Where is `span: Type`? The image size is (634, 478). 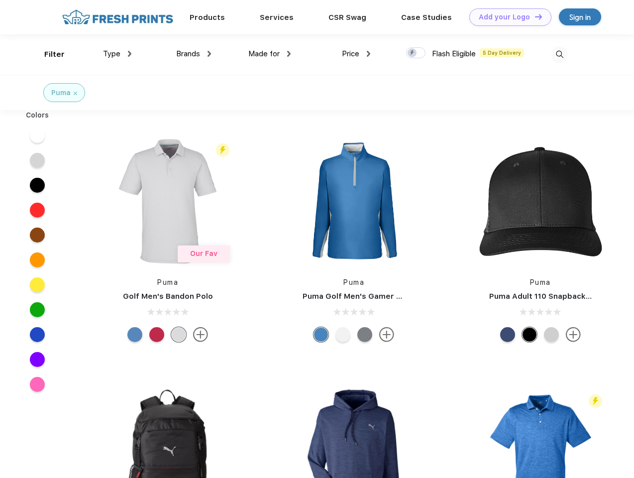 span: Type is located at coordinates (111, 54).